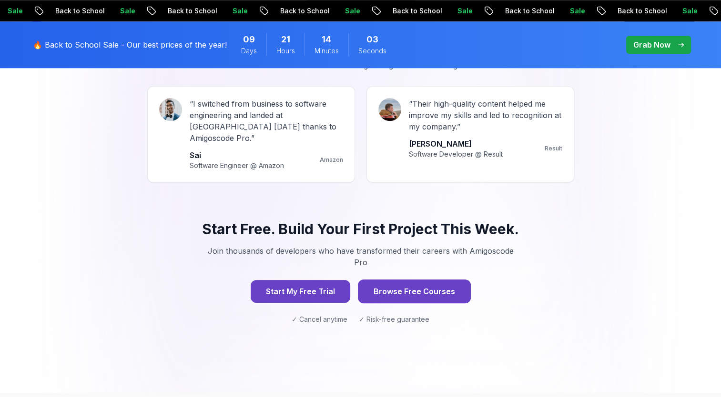 The image size is (721, 397). What do you see at coordinates (652, 45) in the screenshot?
I see `p: Grab Now` at bounding box center [652, 45].